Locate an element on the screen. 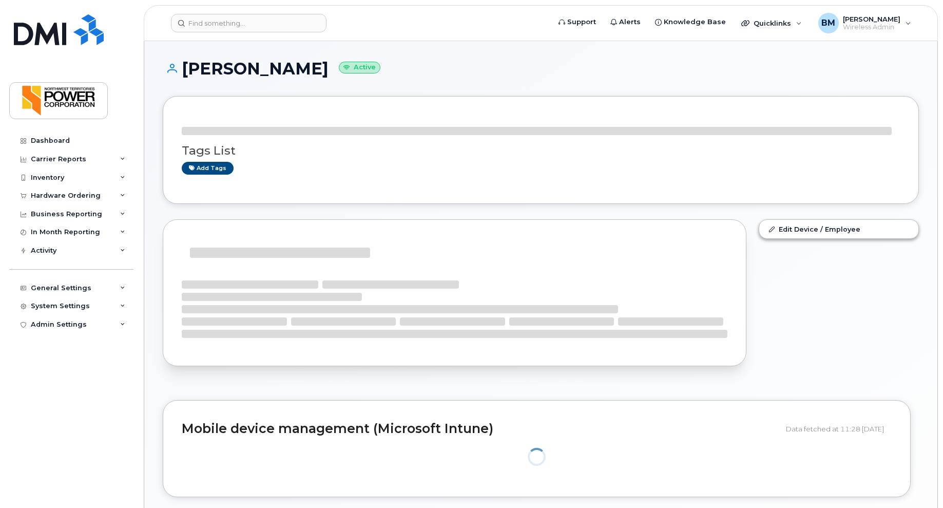 This screenshot has width=943, height=508. a: Add tags is located at coordinates (207, 168).